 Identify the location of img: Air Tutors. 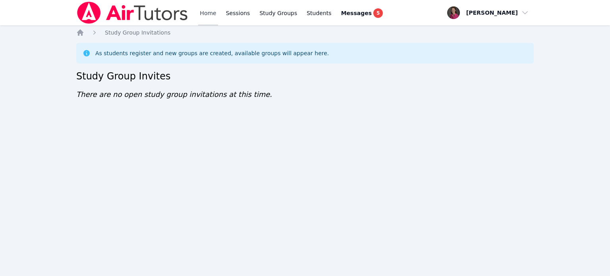
(132, 13).